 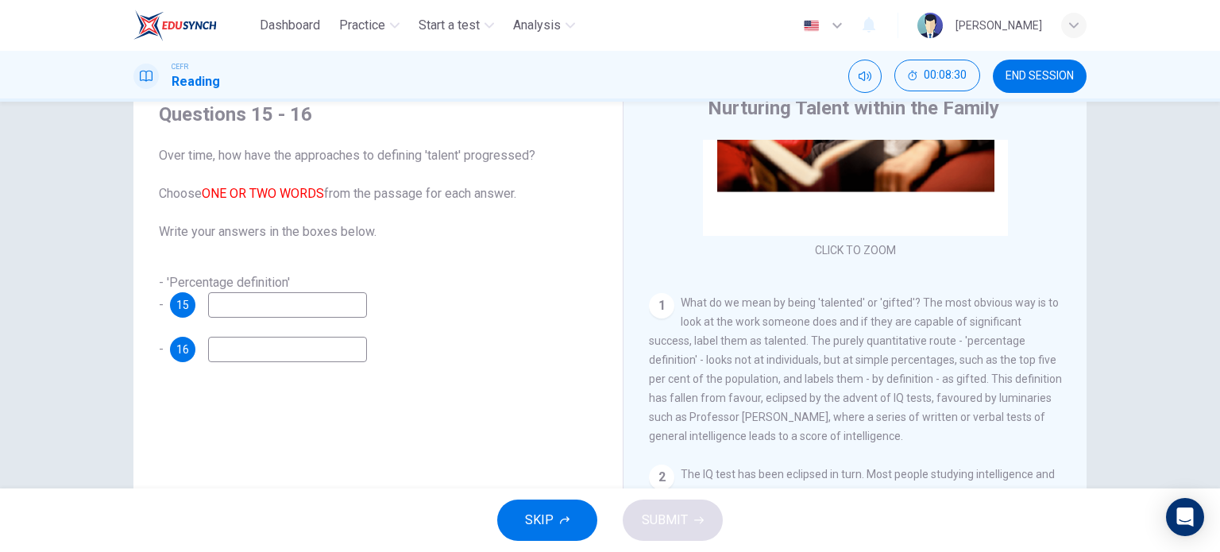 What do you see at coordinates (362, 25) in the screenshot?
I see `span: Practice` at bounding box center [362, 25].